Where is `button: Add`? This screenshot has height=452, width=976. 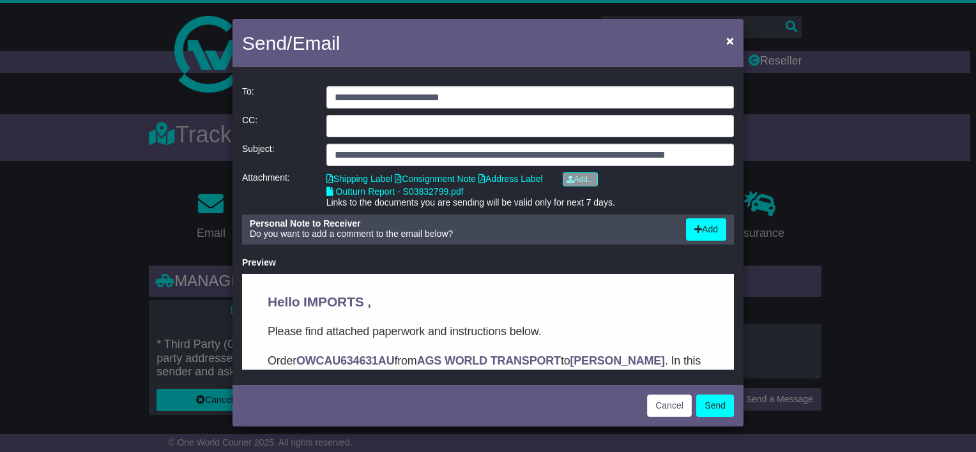 button: Add is located at coordinates (706, 229).